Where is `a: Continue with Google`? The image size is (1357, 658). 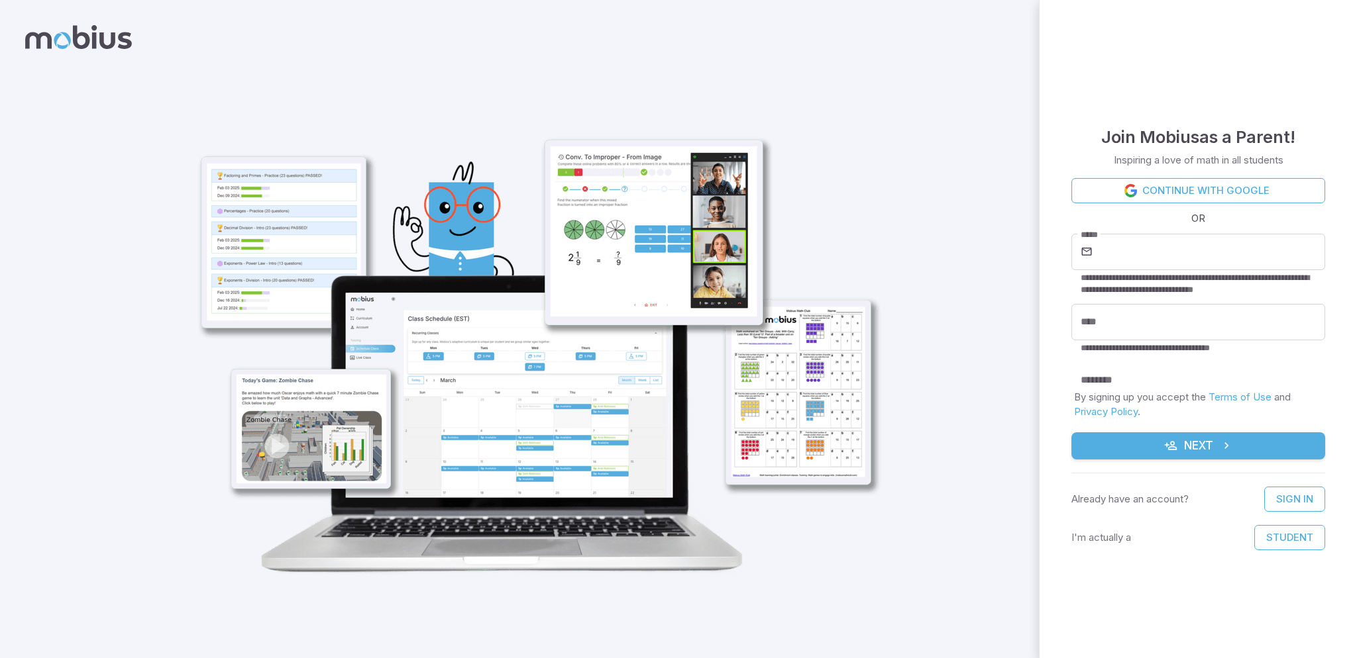
a: Continue with Google is located at coordinates (1198, 191).